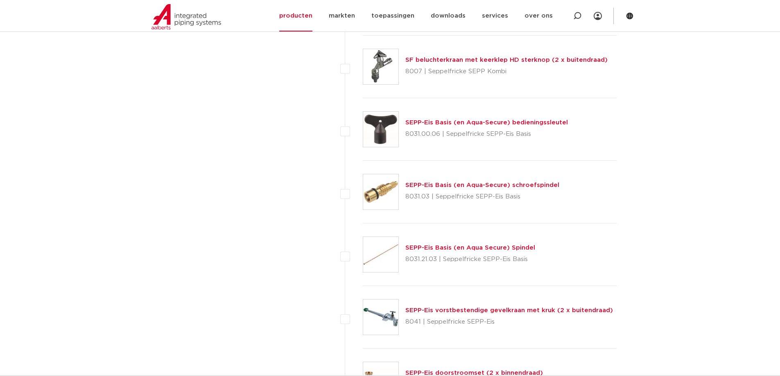  What do you see at coordinates (474, 373) in the screenshot?
I see `a: SEPP-Eis doorstroomset (2 x binnendraad)` at bounding box center [474, 373].